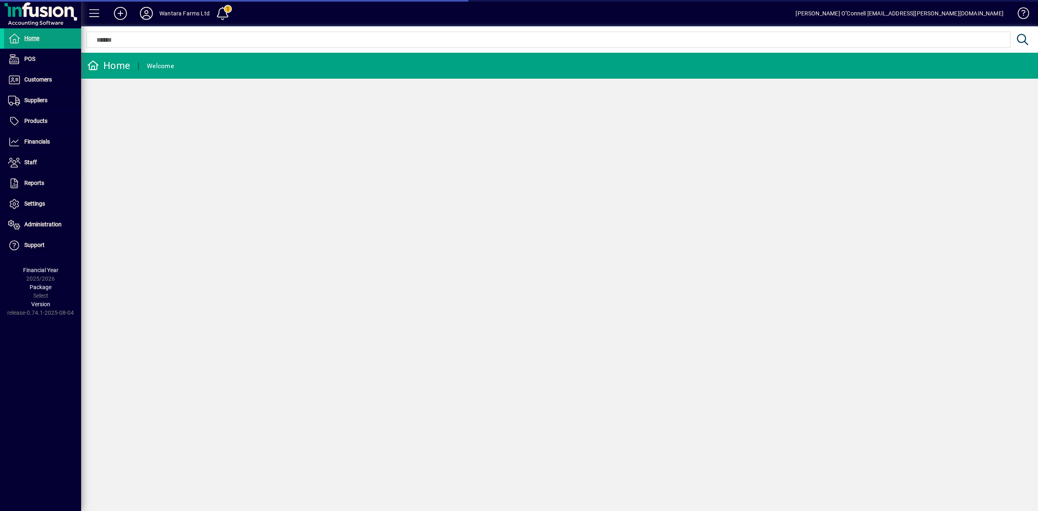 This screenshot has height=511, width=1038. Describe the element at coordinates (34, 245) in the screenshot. I see `span: Support` at that location.